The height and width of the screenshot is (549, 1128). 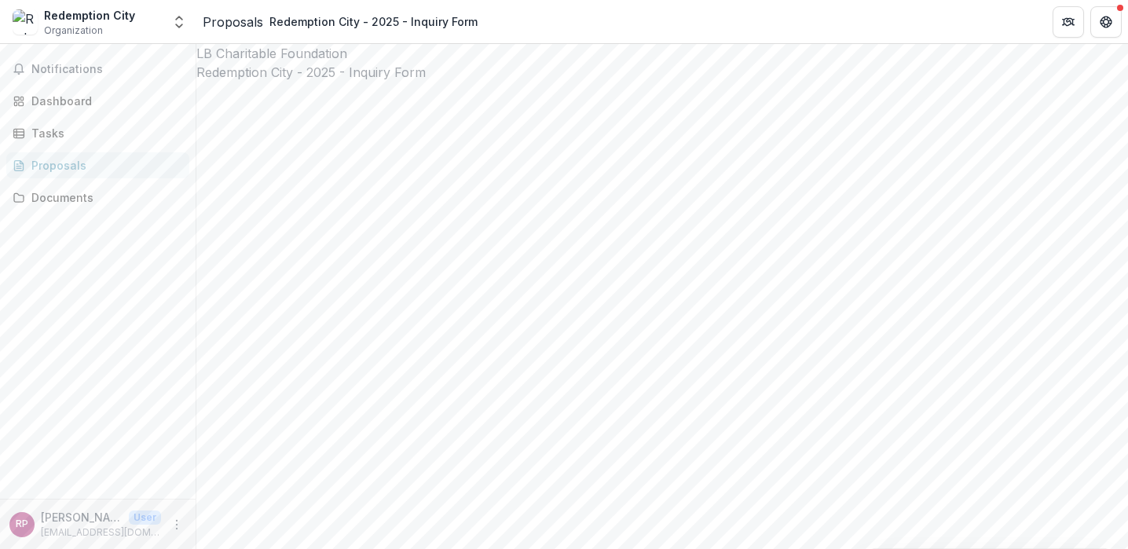 What do you see at coordinates (73, 31) in the screenshot?
I see `span: Organization` at bounding box center [73, 31].